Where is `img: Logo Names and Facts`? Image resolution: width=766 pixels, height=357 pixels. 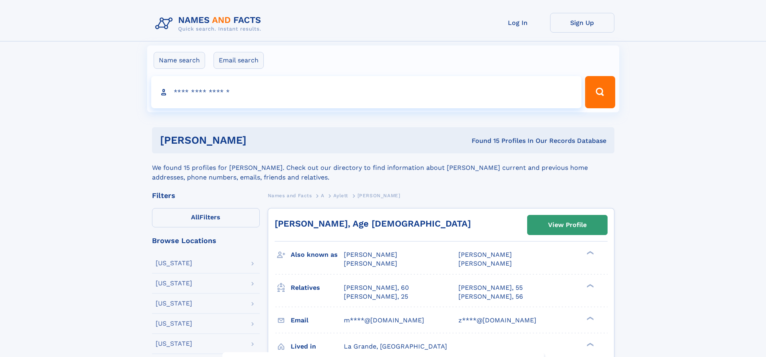 img: Logo Names and Facts is located at coordinates (210, 24).